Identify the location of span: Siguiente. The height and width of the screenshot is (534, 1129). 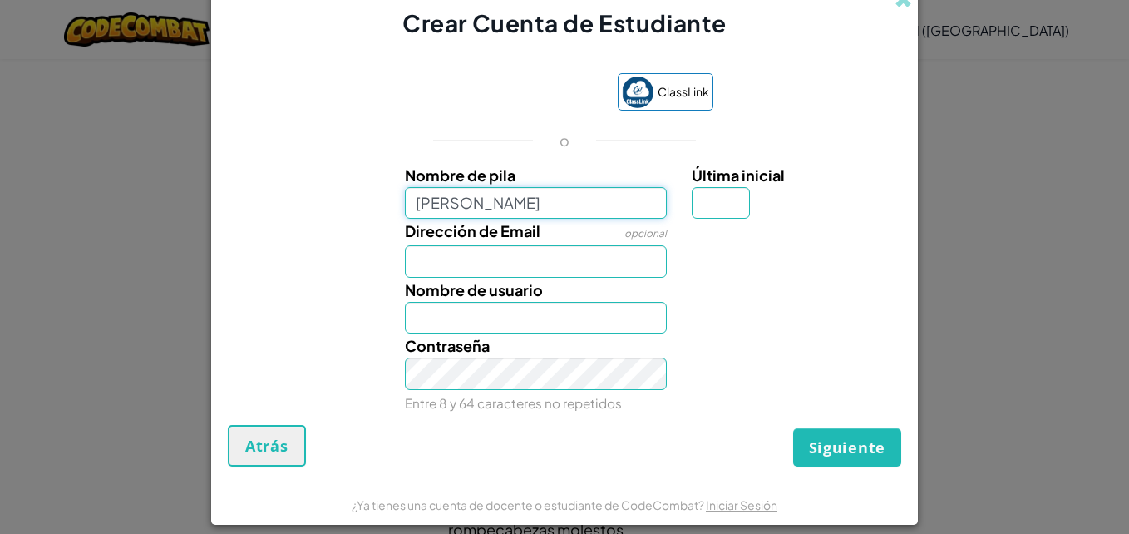
(847, 447).